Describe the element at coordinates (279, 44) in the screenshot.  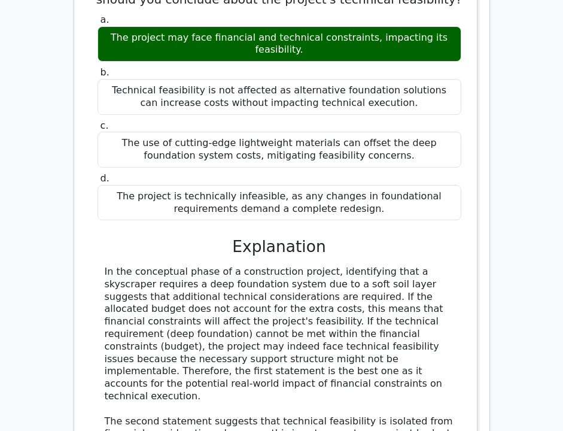
I see `div: The project may face financial and technical constraints, impacting its feasibility.` at that location.